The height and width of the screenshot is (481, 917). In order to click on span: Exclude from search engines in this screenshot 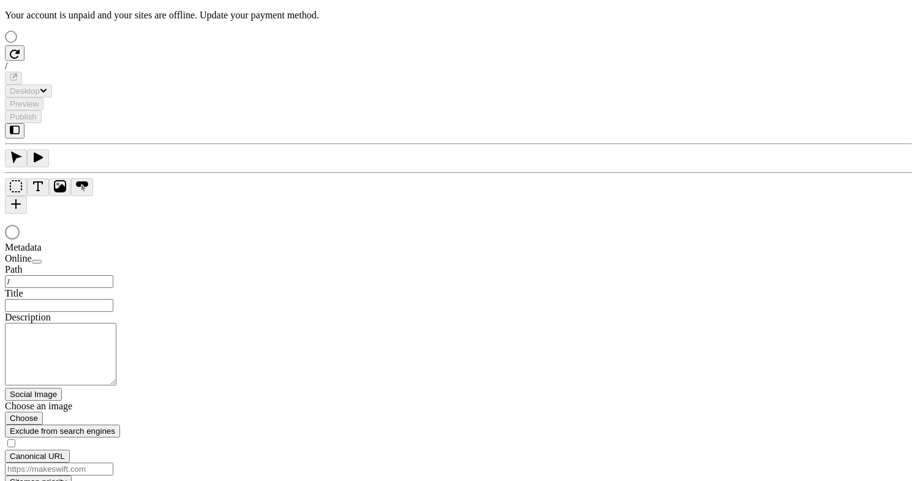, I will do `click(62, 431)`.